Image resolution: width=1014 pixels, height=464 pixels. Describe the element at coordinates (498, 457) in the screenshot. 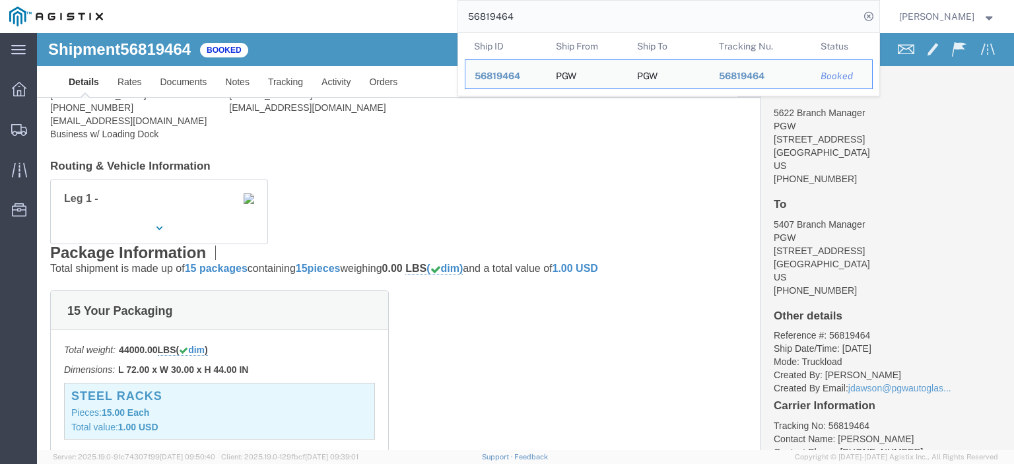

I see `a: Support` at that location.